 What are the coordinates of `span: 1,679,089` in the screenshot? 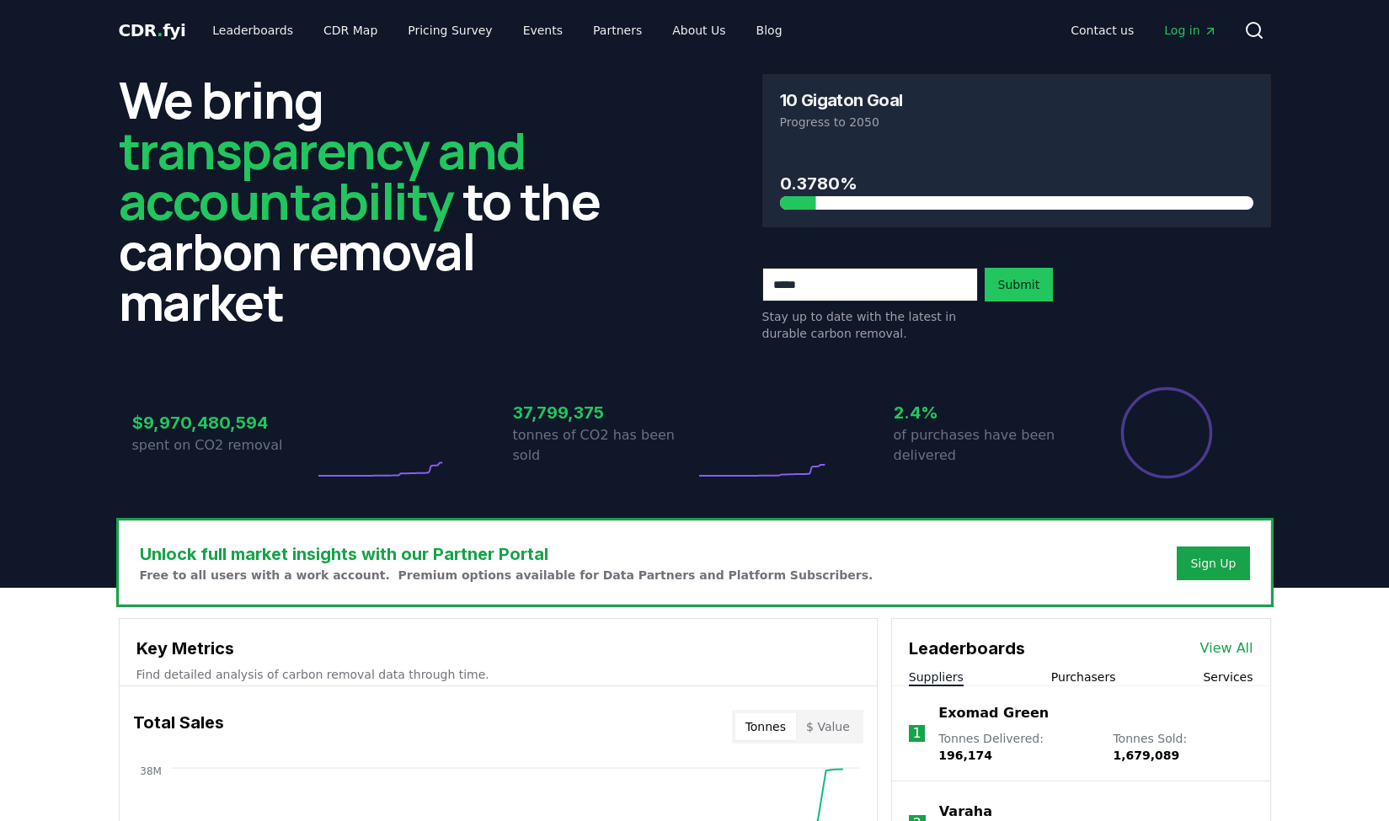 It's located at (1146, 756).